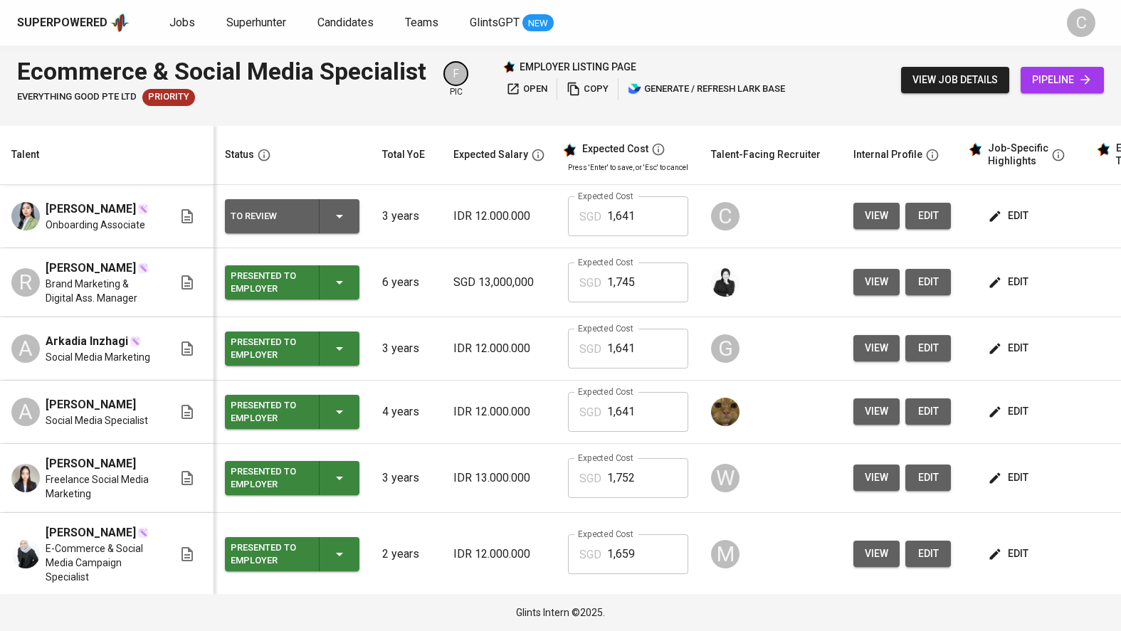 The image size is (1121, 631). Describe the element at coordinates (490, 154) in the screenshot. I see `div: Expected Salary` at that location.